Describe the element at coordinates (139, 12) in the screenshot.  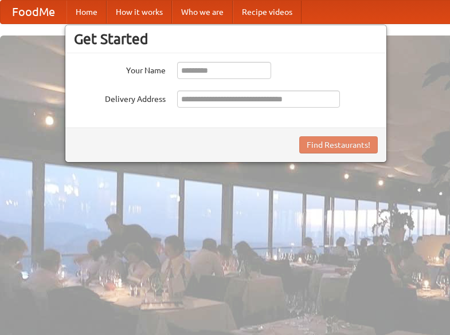
I see `a: How it works` at that location.